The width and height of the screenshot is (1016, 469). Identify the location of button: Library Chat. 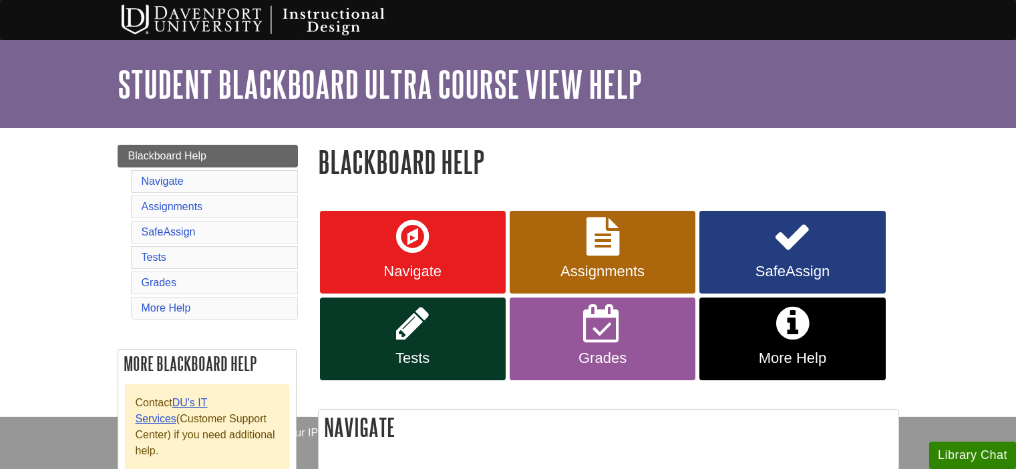
(972, 455).